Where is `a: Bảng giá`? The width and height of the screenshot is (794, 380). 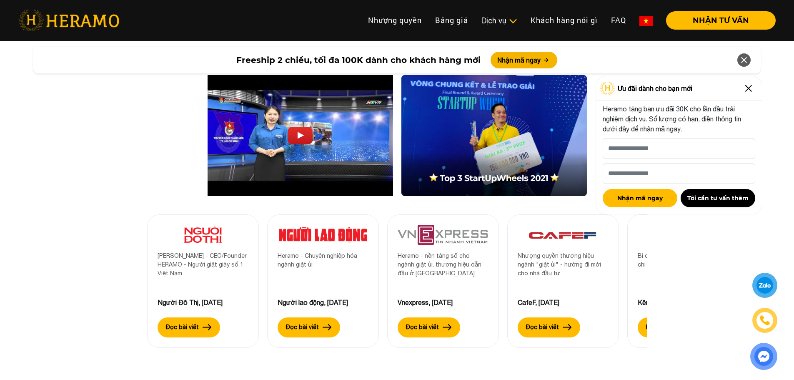 a: Bảng giá is located at coordinates (451, 20).